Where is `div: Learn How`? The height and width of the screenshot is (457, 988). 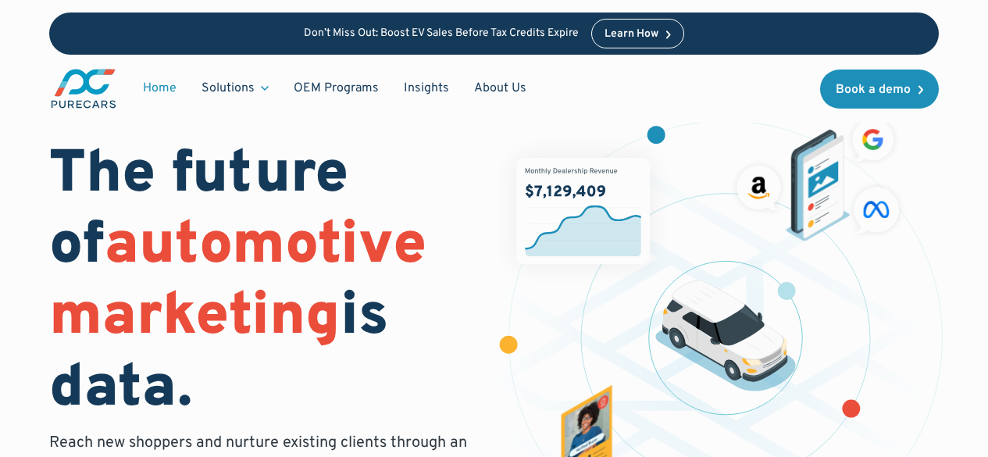
div: Learn How is located at coordinates (631, 34).